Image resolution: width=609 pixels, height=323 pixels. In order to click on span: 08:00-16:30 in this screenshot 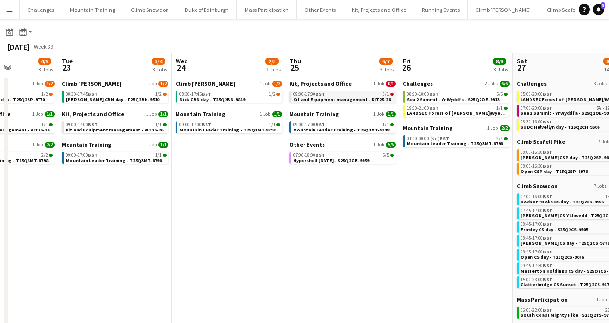, I will do `click(536, 166)`.